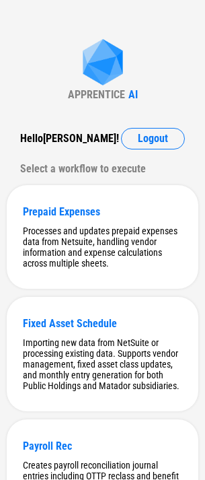 The height and width of the screenshot is (480, 205). What do you see at coordinates (102, 247) in the screenshot?
I see `div: Processes and updates prepaid expenses data from Netsuite, handling vendor information and expens...` at bounding box center [102, 247].